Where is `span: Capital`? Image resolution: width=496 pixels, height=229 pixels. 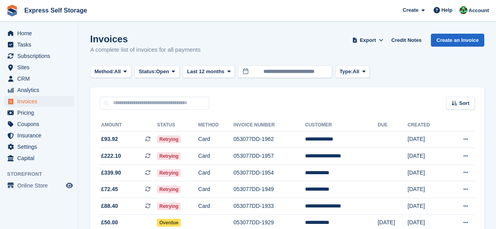 span: Capital is located at coordinates (41, 158).